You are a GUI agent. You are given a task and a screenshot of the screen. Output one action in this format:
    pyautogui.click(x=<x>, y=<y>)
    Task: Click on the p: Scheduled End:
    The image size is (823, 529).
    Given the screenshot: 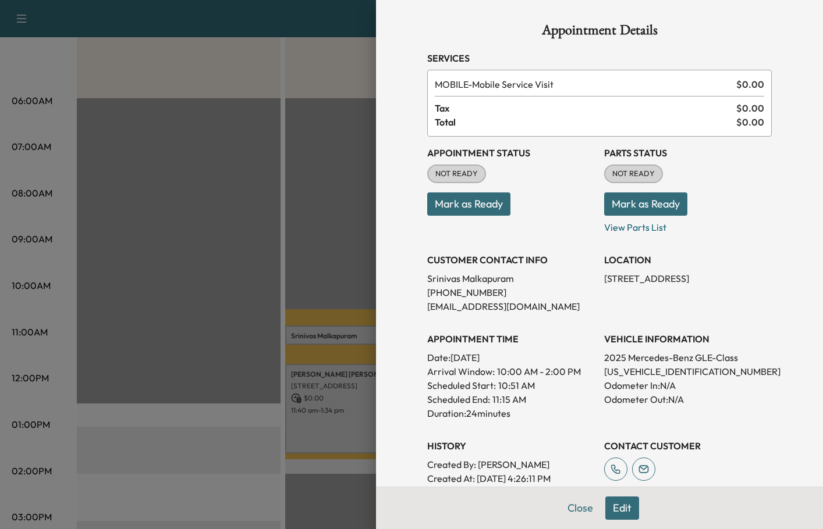 What is the action you would take?
    pyautogui.click(x=458, y=400)
    